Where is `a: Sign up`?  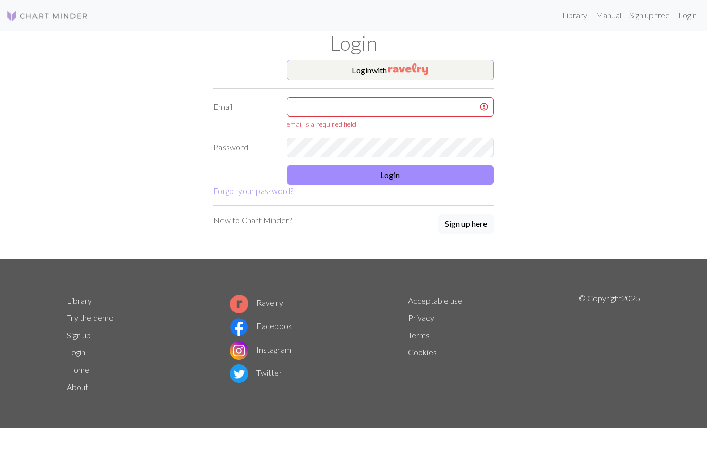
a: Sign up is located at coordinates (79, 335).